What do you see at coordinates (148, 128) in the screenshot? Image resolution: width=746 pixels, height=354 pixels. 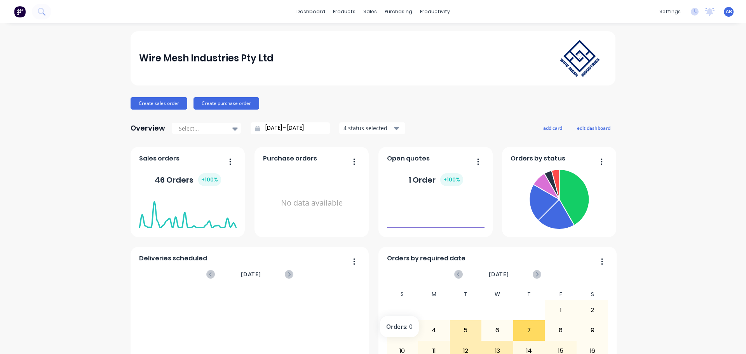 I see `div: Overview` at bounding box center [148, 128].